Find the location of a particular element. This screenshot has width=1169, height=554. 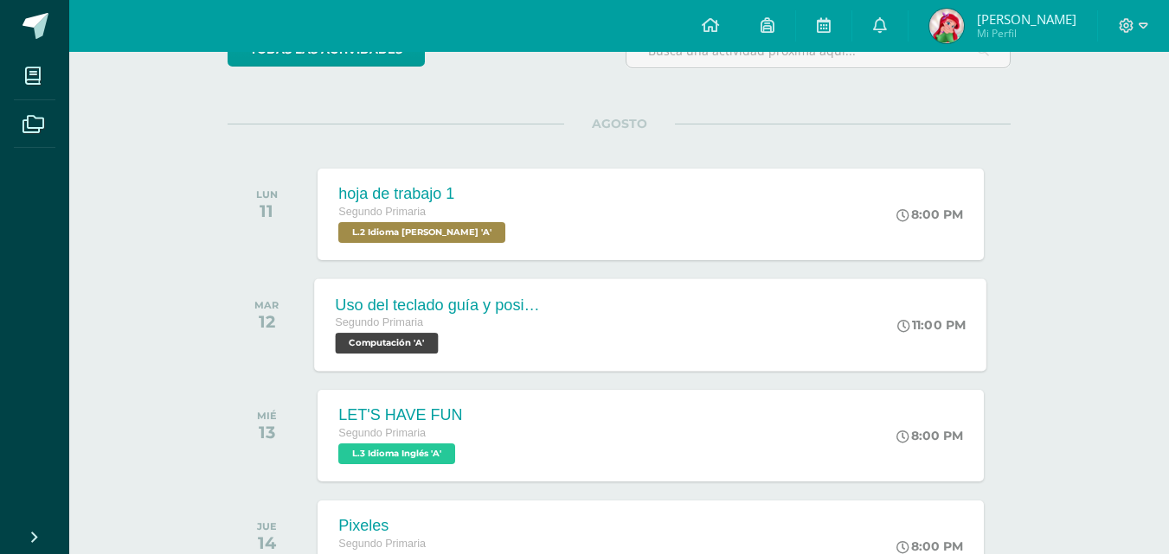

div: LUN is located at coordinates (266, 195).